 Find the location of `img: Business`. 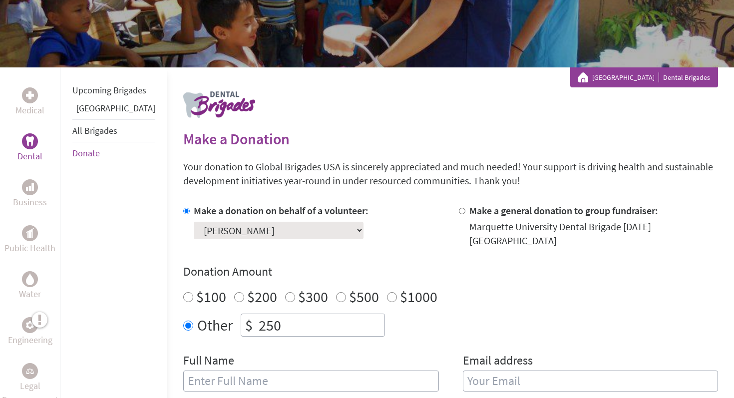

img: Business is located at coordinates (30, 187).